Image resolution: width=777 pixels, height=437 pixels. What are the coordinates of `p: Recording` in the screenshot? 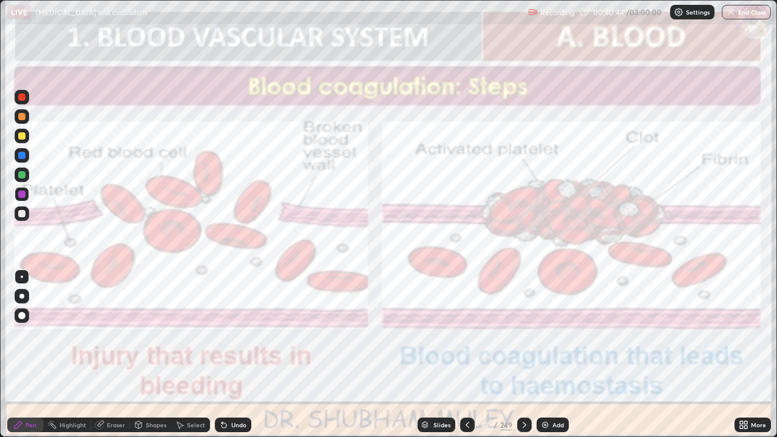 It's located at (557, 12).